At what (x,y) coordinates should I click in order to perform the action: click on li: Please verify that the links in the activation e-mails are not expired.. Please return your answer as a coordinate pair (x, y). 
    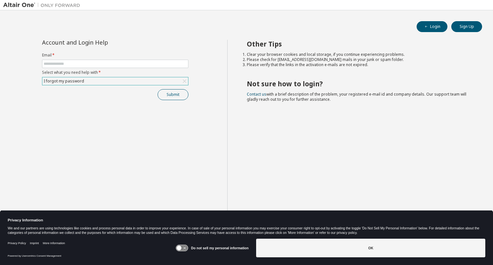
    Looking at the image, I should click on (359, 65).